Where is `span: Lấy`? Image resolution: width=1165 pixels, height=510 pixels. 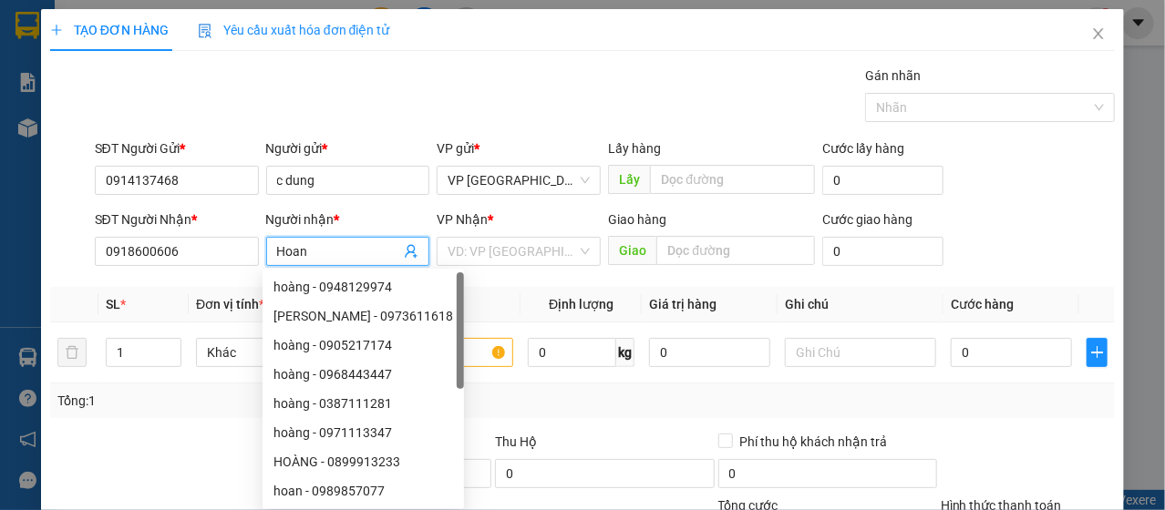
span: Lấy is located at coordinates (629, 180).